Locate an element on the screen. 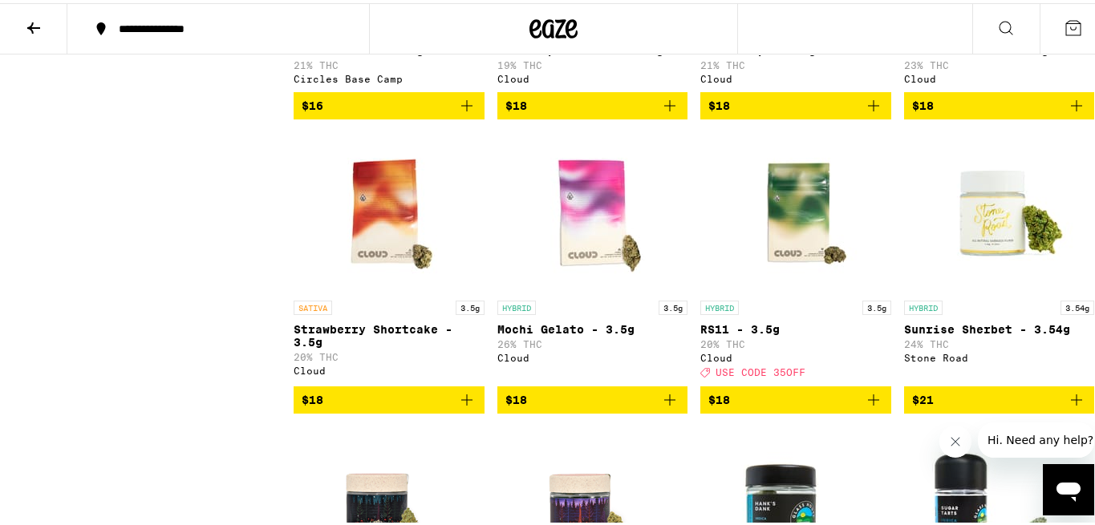  p: 24% THC is located at coordinates (999, 341).